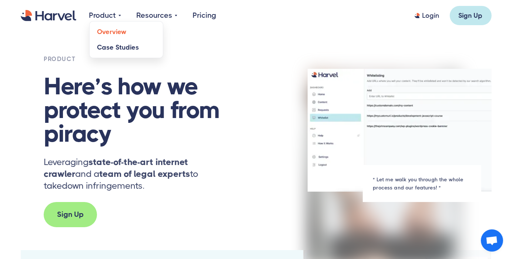  Describe the element at coordinates (431, 16) in the screenshot. I see `div: Login` at that location.